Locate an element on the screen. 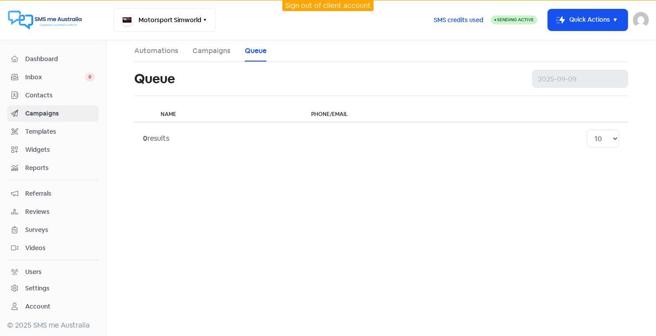 The height and width of the screenshot is (336, 656). div: © 2025 SMS me Australia is located at coordinates (53, 326).